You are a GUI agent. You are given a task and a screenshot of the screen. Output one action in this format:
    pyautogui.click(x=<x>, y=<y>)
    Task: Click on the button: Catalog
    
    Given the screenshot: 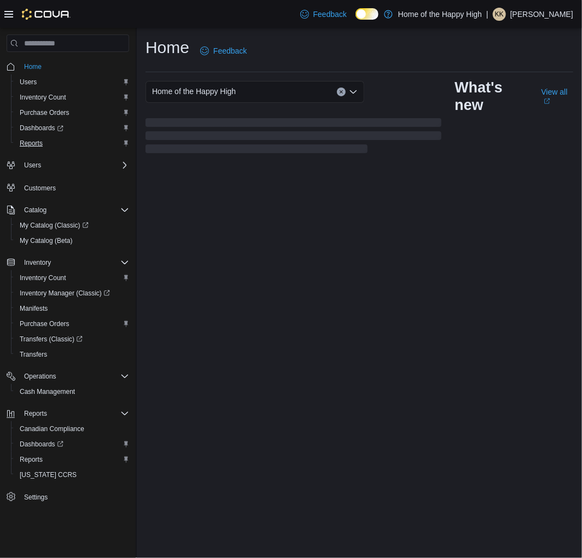 What is the action you would take?
    pyautogui.click(x=68, y=210)
    